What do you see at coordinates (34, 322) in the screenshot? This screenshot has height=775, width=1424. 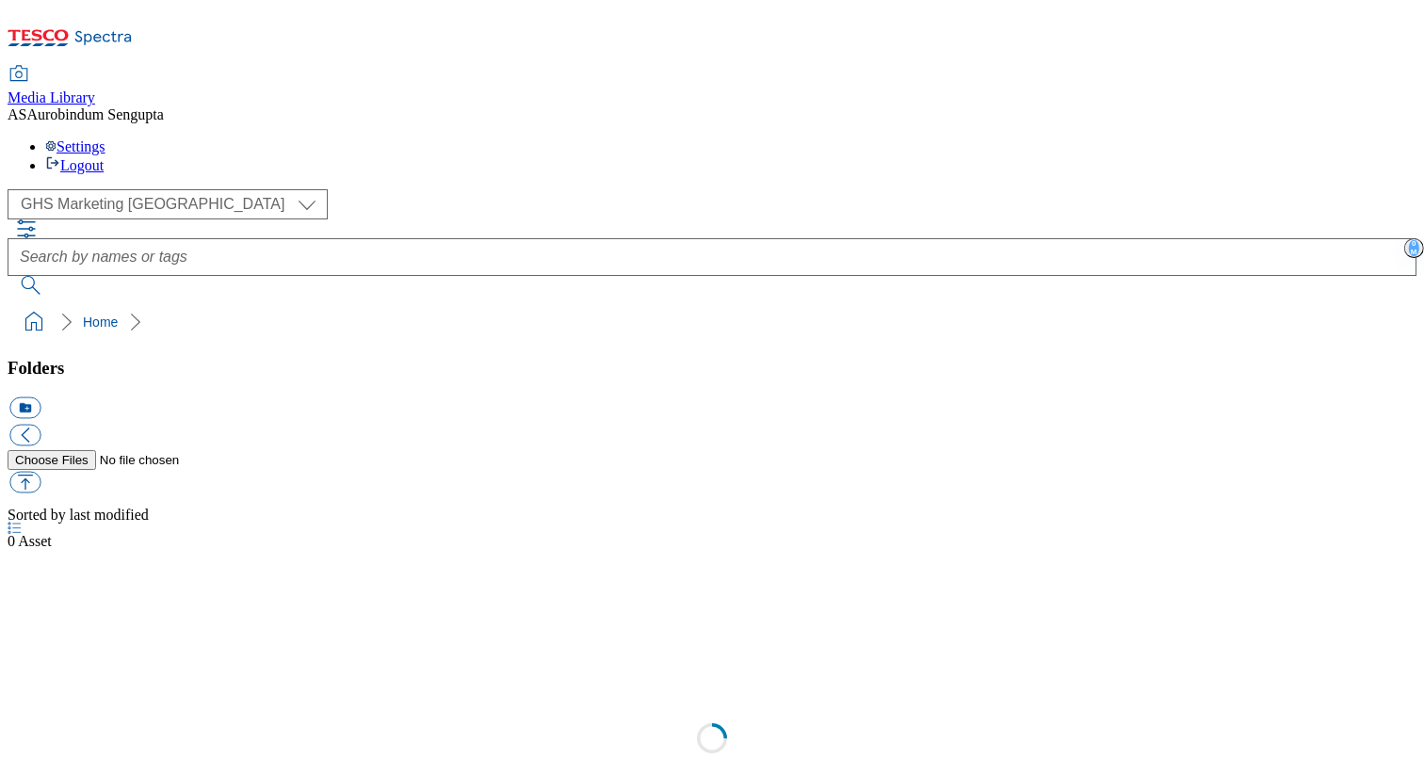 I see `a: home` at bounding box center [34, 322].